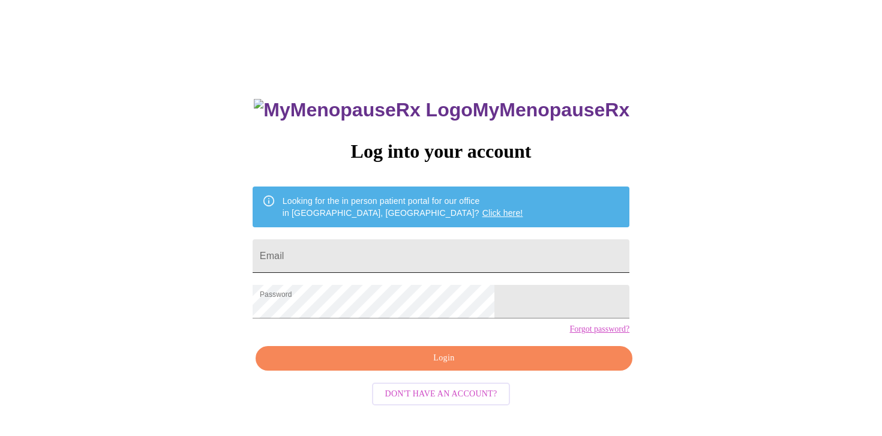 The height and width of the screenshot is (436, 882). Describe the element at coordinates (363, 110) in the screenshot. I see `img: MyMenopauseRx Logo` at that location.